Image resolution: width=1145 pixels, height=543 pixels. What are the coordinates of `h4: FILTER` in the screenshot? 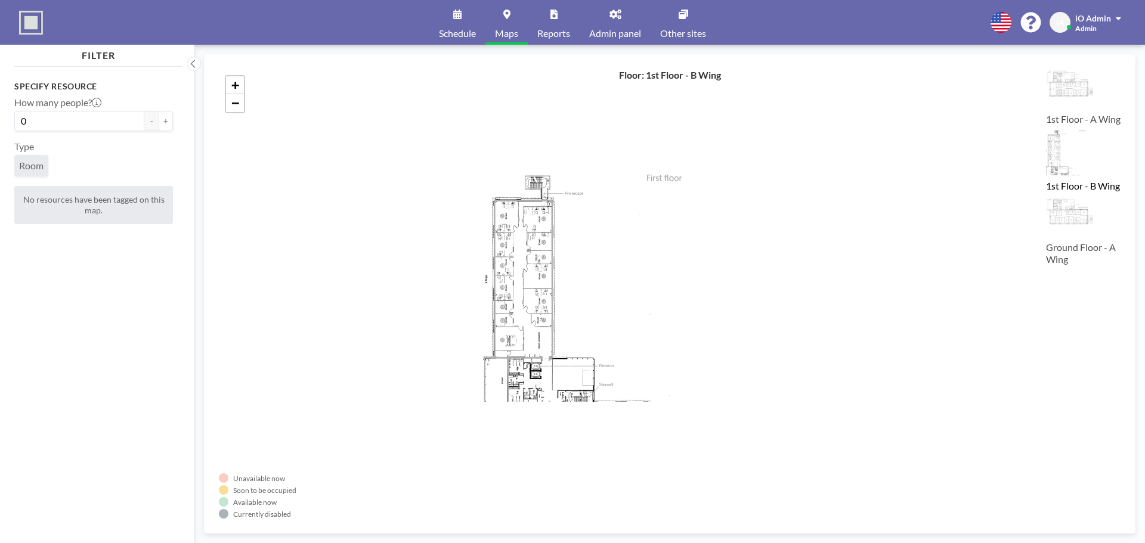 It's located at (98, 53).